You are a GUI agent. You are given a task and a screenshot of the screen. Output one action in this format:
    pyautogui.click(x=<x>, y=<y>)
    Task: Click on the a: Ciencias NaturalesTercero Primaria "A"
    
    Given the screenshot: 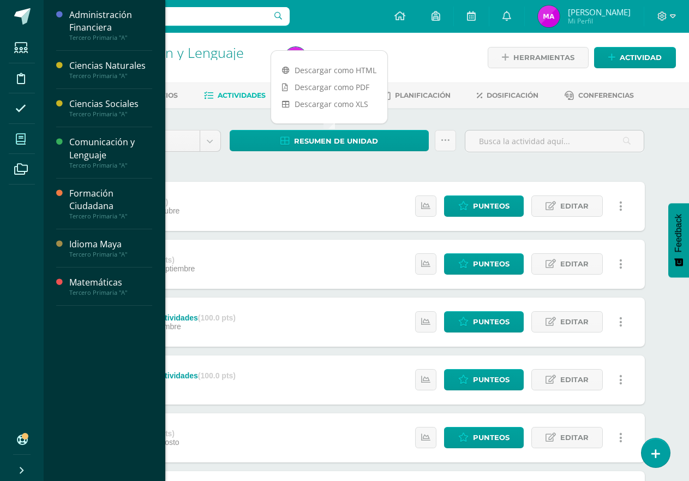 What is the action you would take?
    pyautogui.click(x=111, y=69)
    